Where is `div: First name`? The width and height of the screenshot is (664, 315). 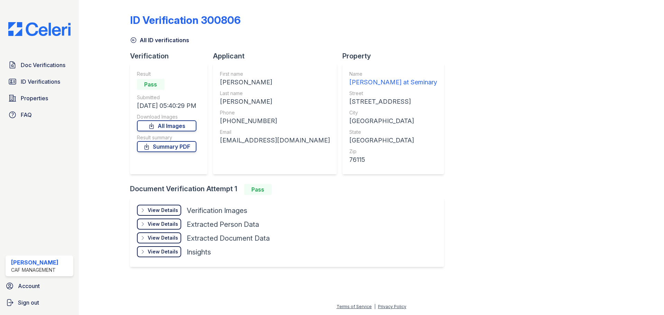 div: First name is located at coordinates (275, 74).